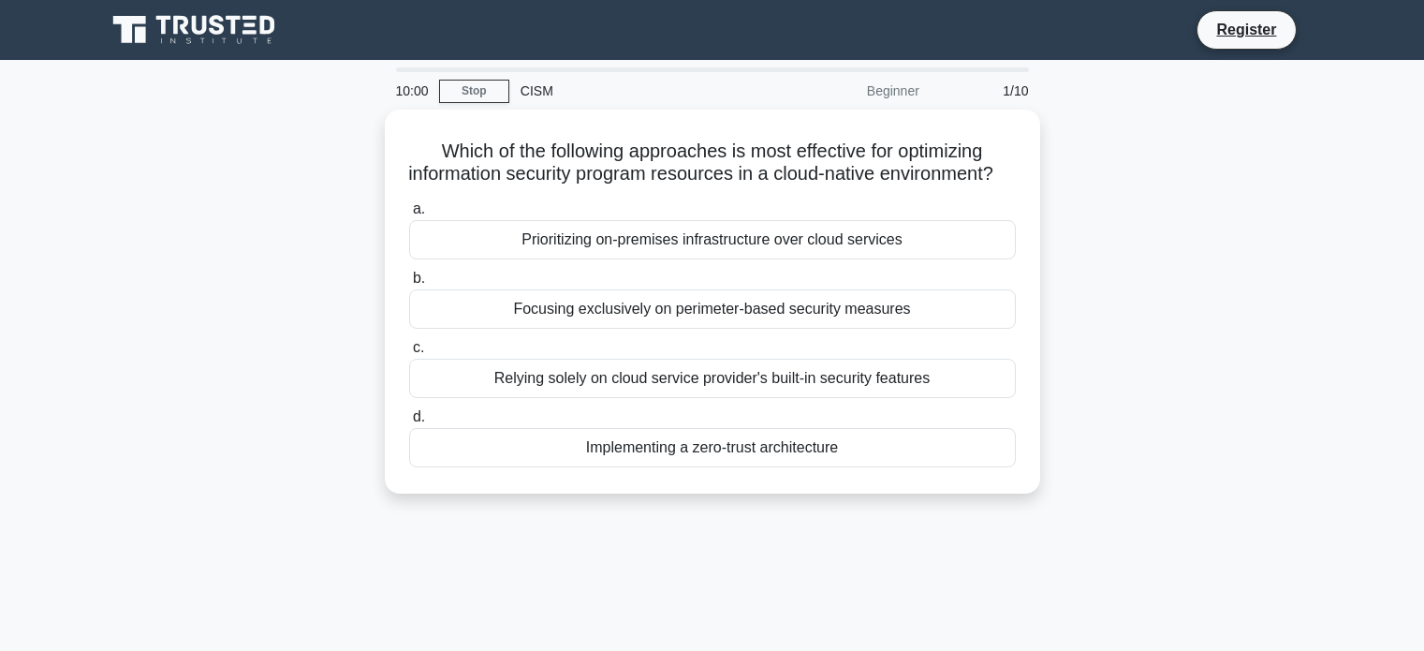 The image size is (1424, 651). Describe the element at coordinates (419, 277) in the screenshot. I see `span: b.` at that location.